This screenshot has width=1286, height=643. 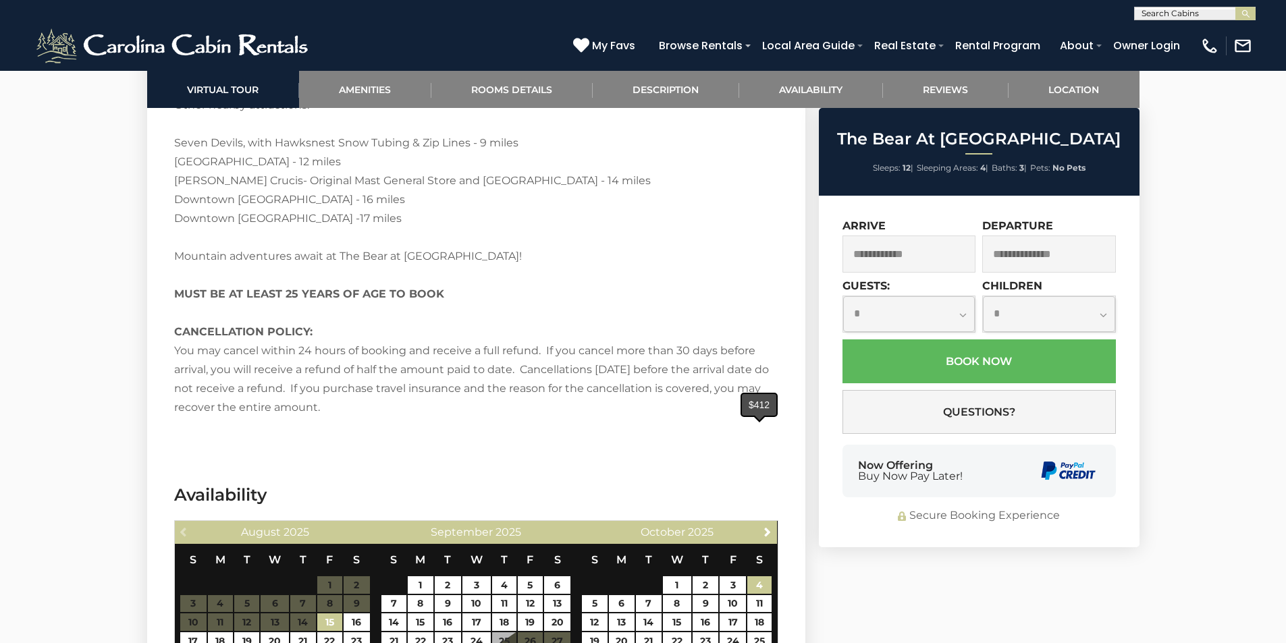 I want to click on strong: 3, so click(x=1021, y=167).